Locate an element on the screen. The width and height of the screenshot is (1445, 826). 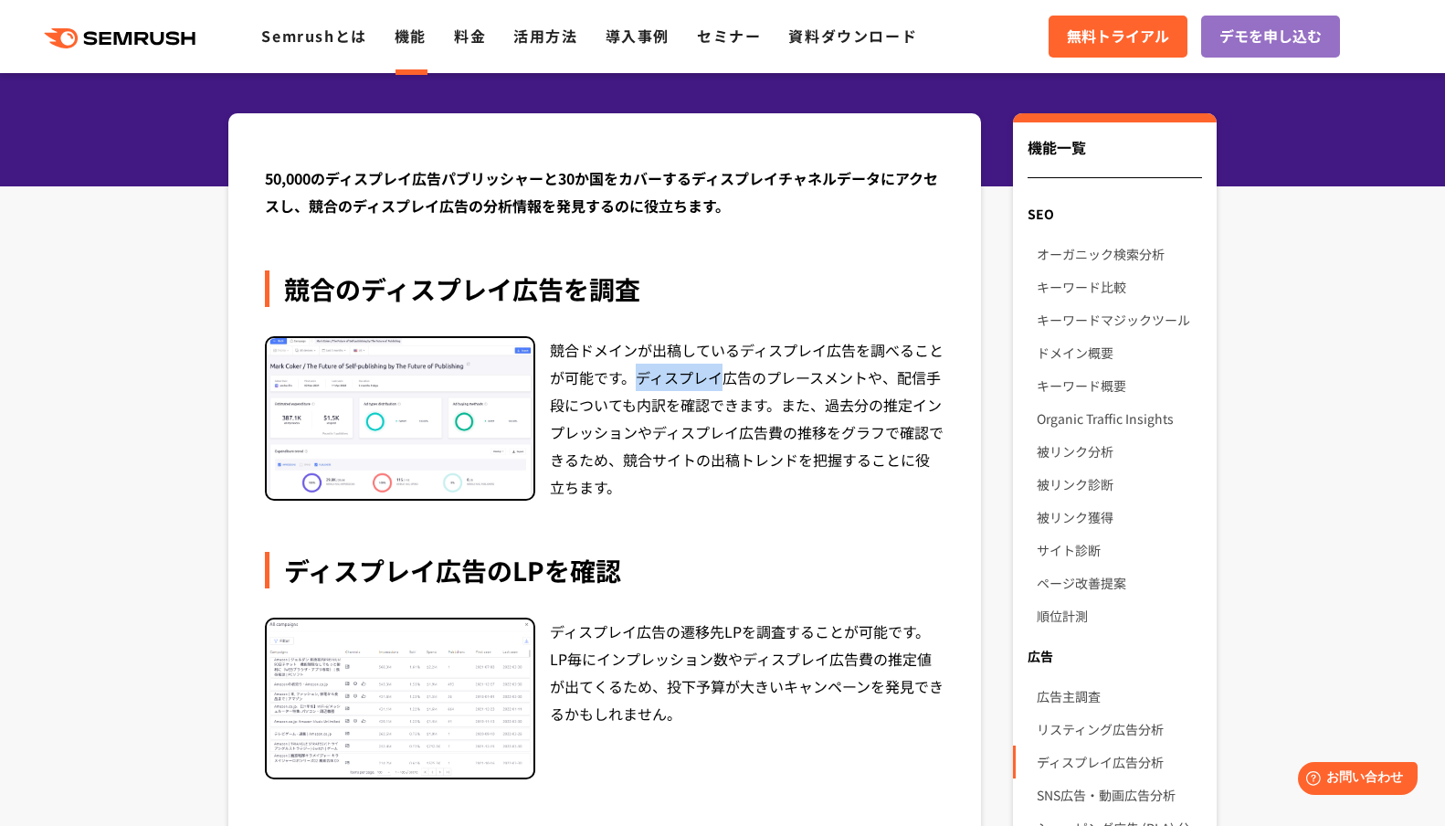
a: 順位計測 is located at coordinates (1119, 616).